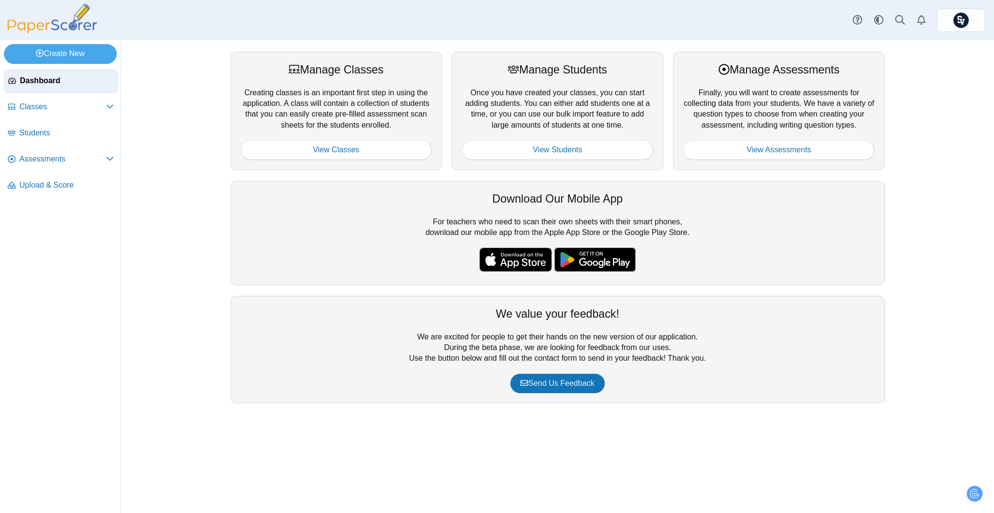 Image resolution: width=994 pixels, height=513 pixels. I want to click on div: Manage Assessments, so click(778, 70).